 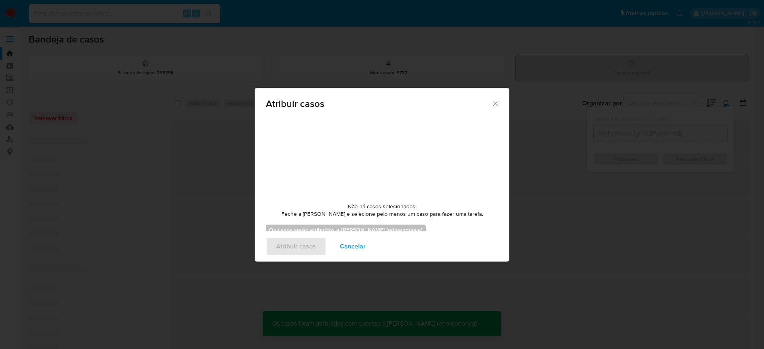 What do you see at coordinates (382, 175) in the screenshot?
I see `div: assign-modal` at bounding box center [382, 175].